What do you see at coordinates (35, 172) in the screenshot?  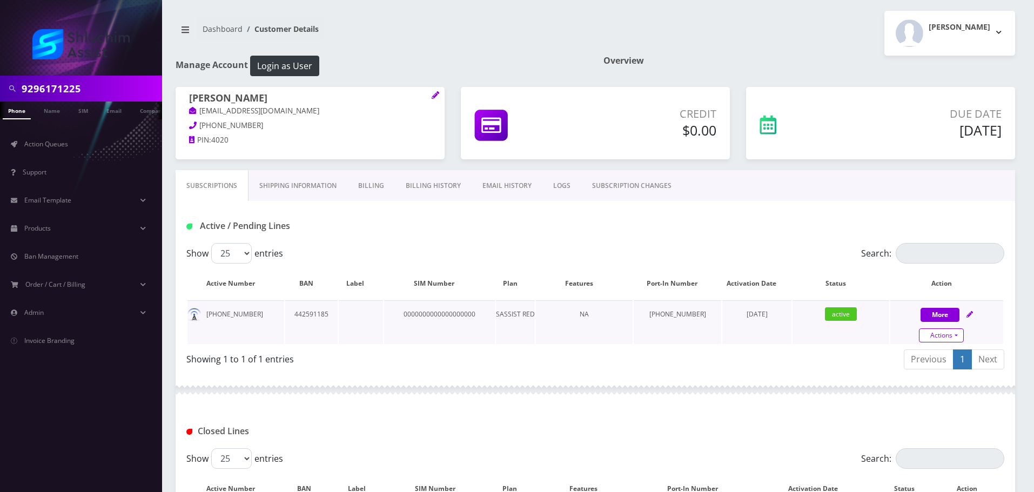 I see `span: Support` at bounding box center [35, 172].